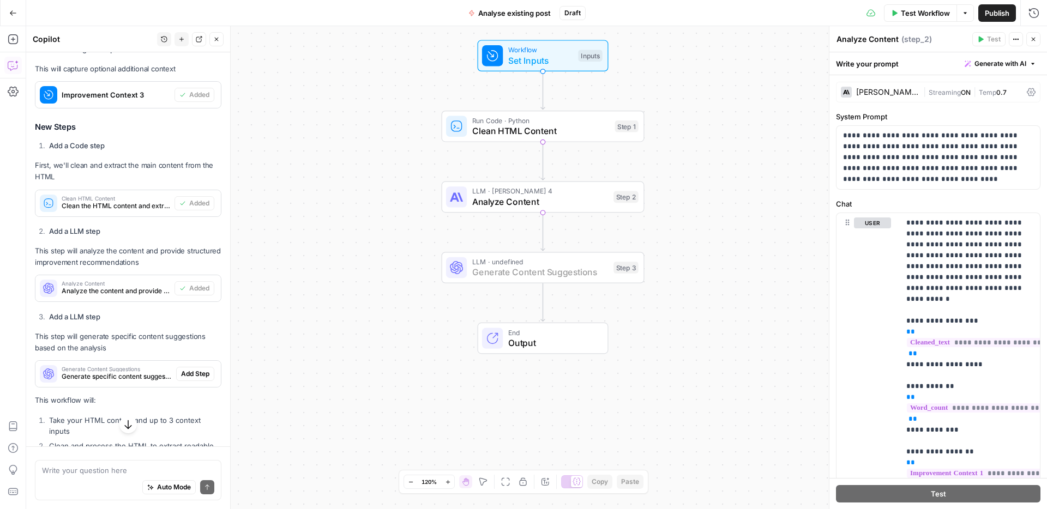 Image resolution: width=1047 pixels, height=509 pixels. What do you see at coordinates (541, 262) in the screenshot?
I see `span: LLM · undefined` at bounding box center [541, 262].